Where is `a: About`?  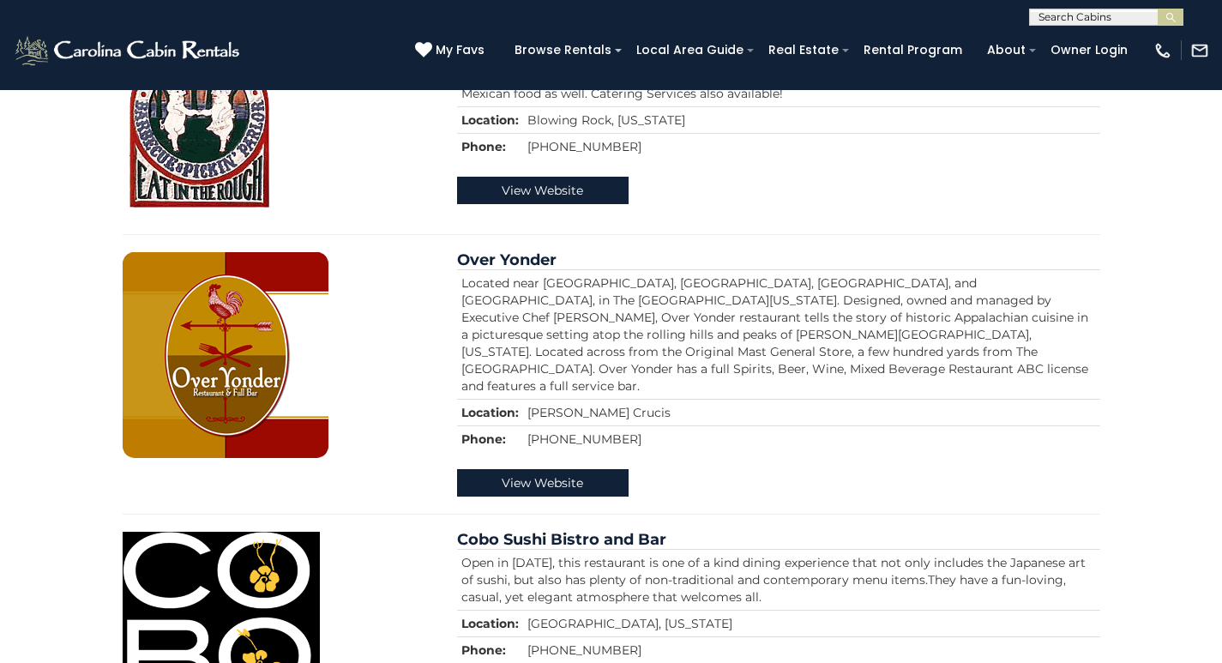
a: About is located at coordinates (1006, 50).